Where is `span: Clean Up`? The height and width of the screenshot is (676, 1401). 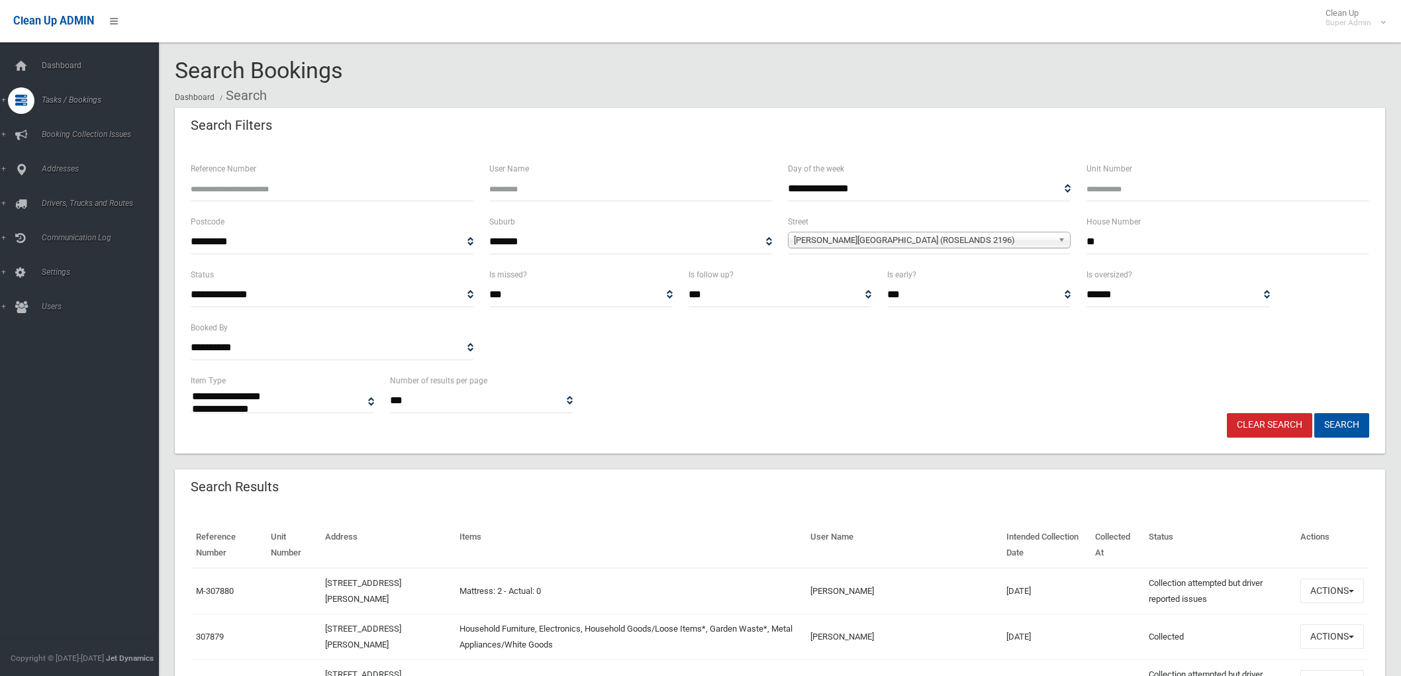 span: Clean Up is located at coordinates (1352, 18).